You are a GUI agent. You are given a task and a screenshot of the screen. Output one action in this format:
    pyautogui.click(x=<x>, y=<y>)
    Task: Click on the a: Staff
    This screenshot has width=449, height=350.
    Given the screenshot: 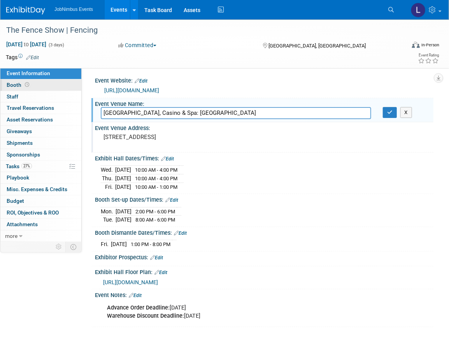 What is the action you would take?
    pyautogui.click(x=41, y=97)
    